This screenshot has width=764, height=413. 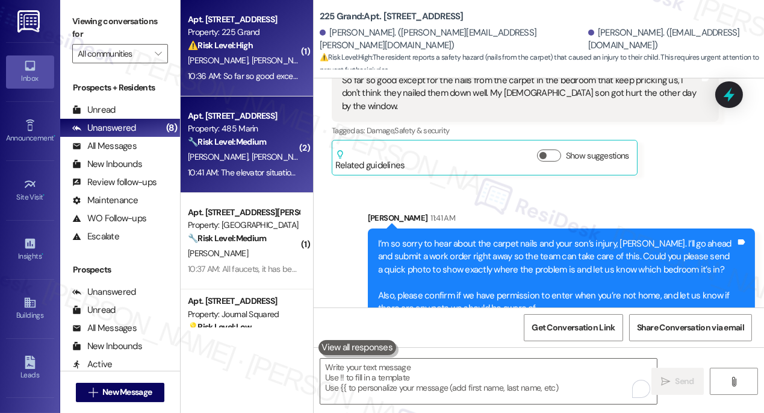 I want to click on div: So far so good except for the nails from the carpet in the bedroom that keep pricking us, I don't..., so click(x=521, y=93).